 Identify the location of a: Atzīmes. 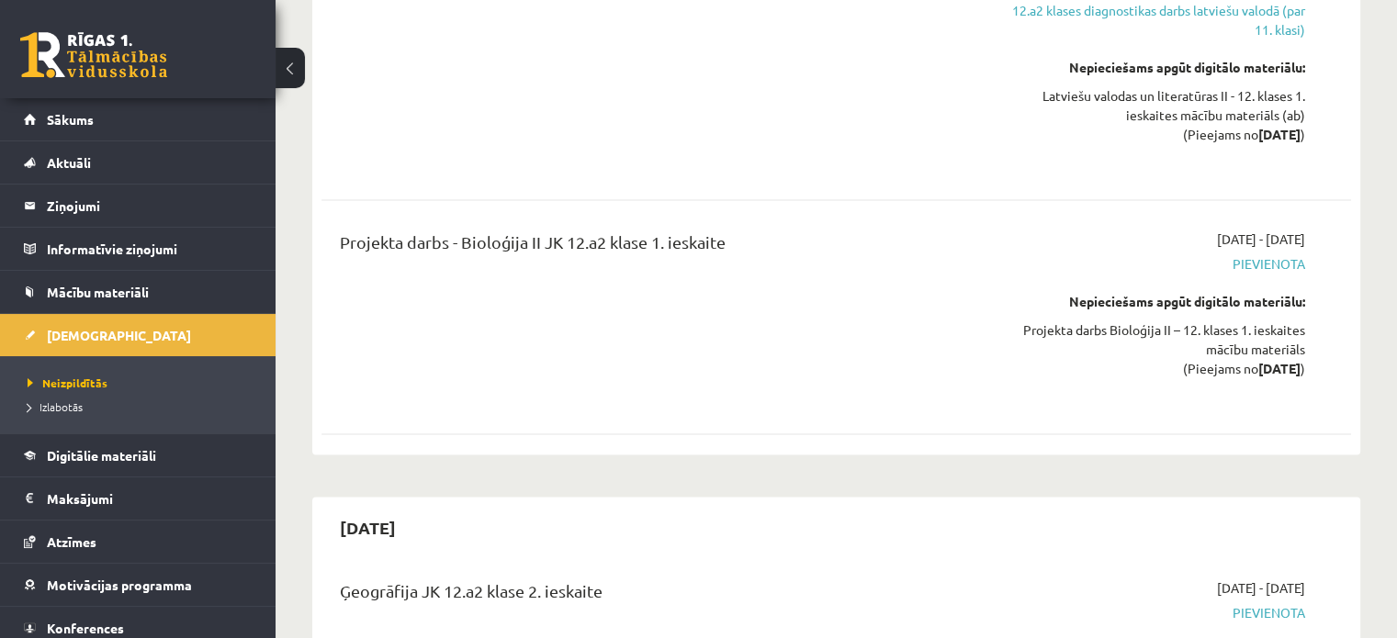
(138, 542).